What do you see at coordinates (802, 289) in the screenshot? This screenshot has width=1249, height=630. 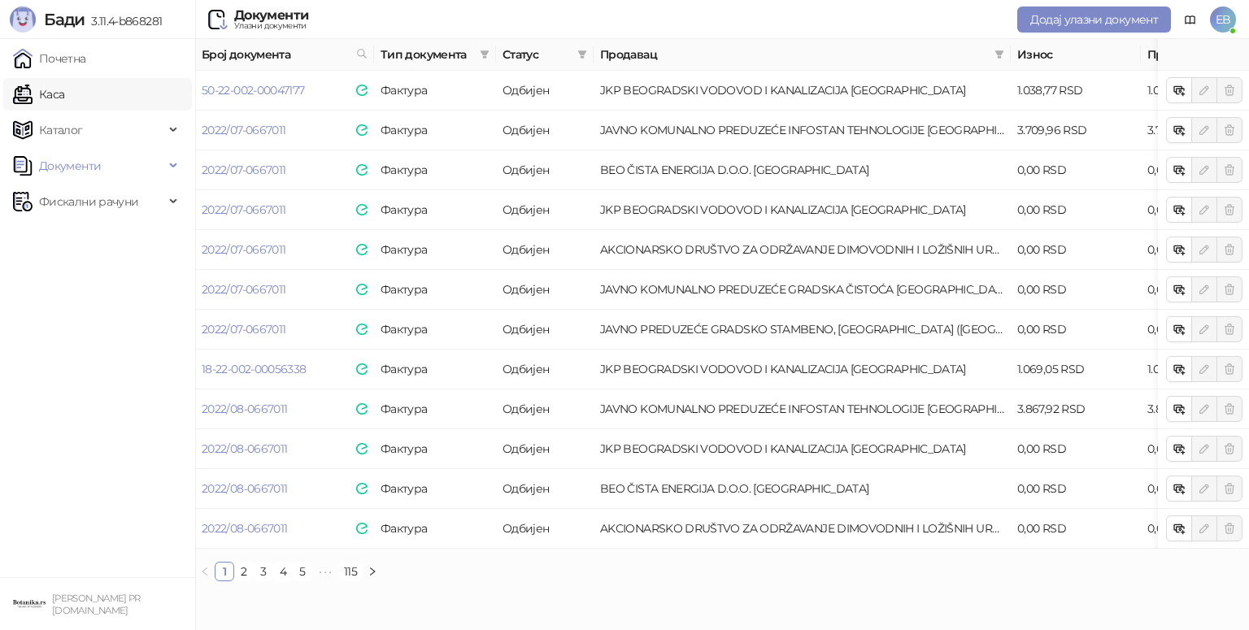 I see `td: JAVNO KOMUNALNO PREDUZEĆE GRADSKA ČISTOĆA BEOGRAD` at bounding box center [802, 289].